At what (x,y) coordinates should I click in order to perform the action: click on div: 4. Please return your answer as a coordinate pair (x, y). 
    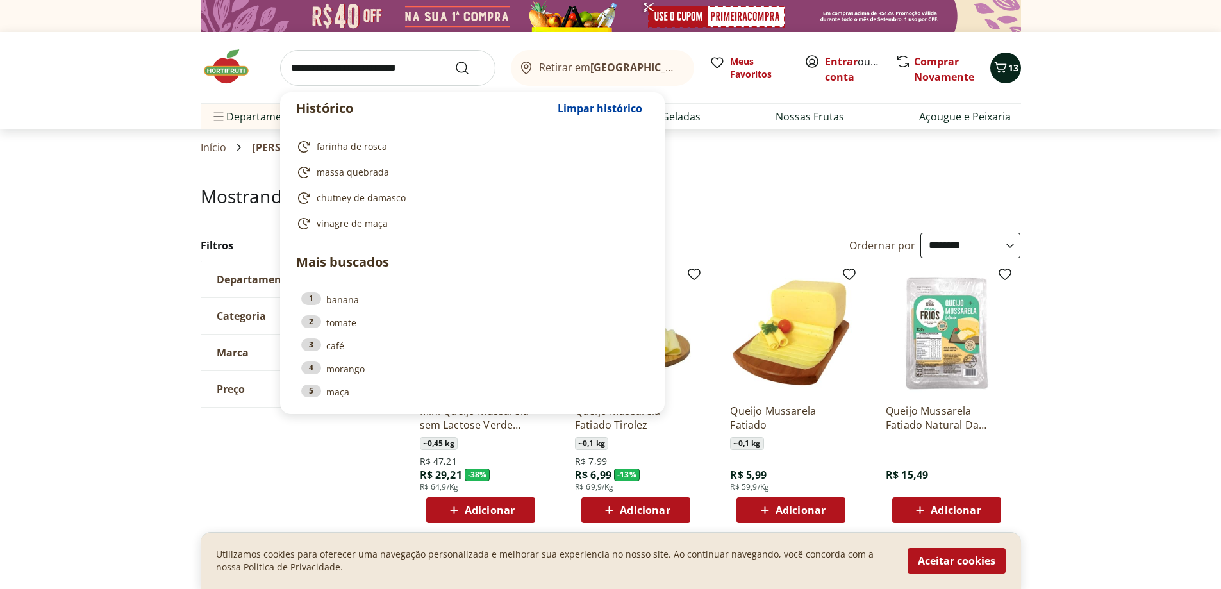
    Looking at the image, I should click on (311, 368).